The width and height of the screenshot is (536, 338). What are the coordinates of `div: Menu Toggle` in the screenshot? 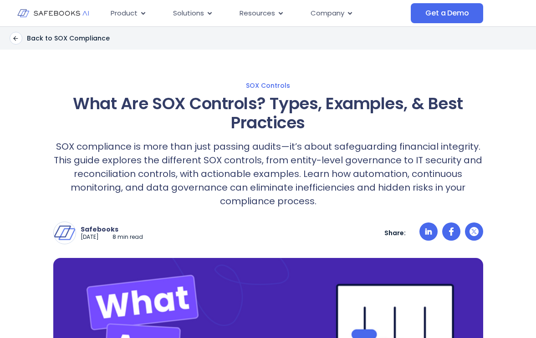 It's located at (257, 13).